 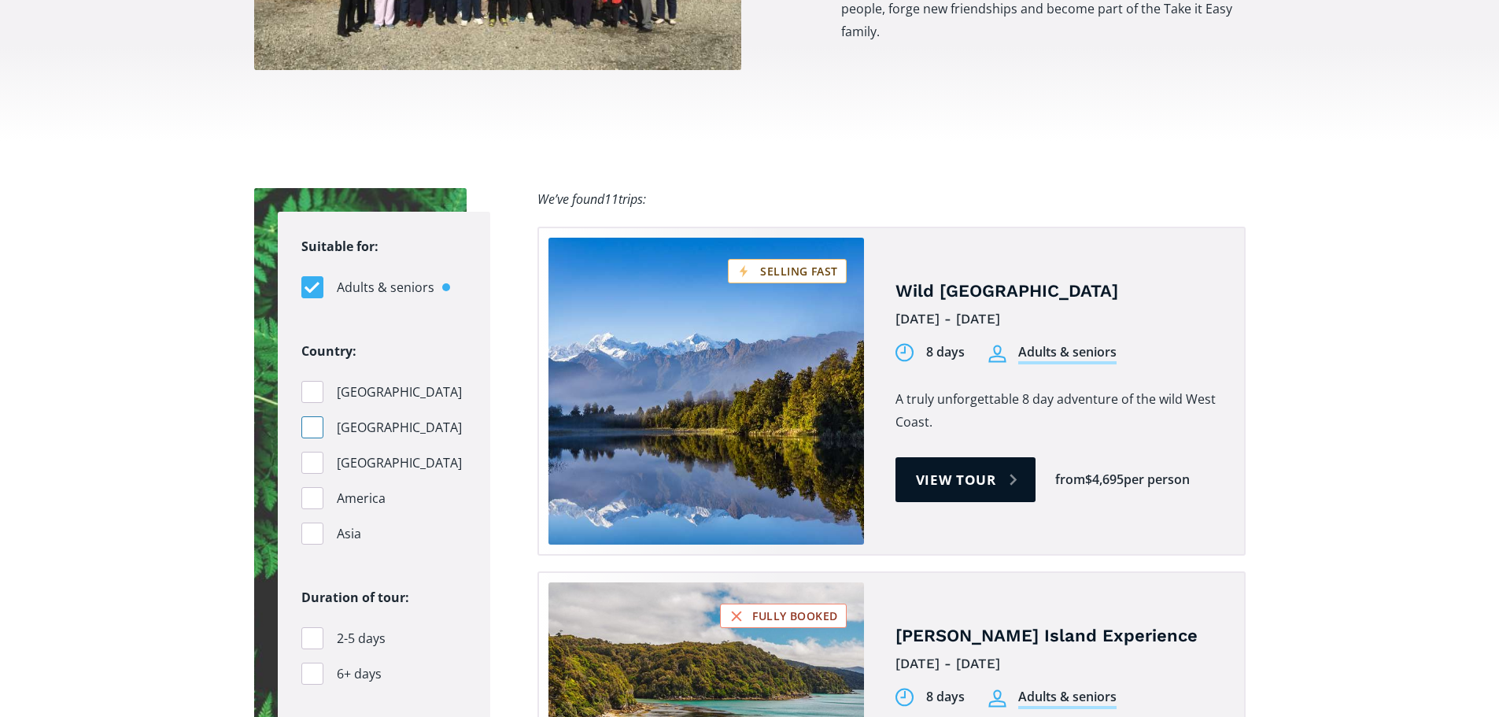 I want to click on legend: Duration of tour:, so click(x=355, y=597).